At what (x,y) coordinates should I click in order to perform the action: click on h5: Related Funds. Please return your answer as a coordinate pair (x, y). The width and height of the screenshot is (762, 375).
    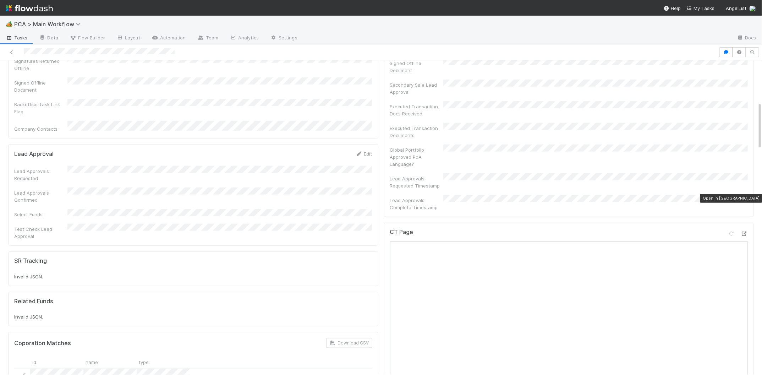
    Looking at the image, I should click on (34, 301).